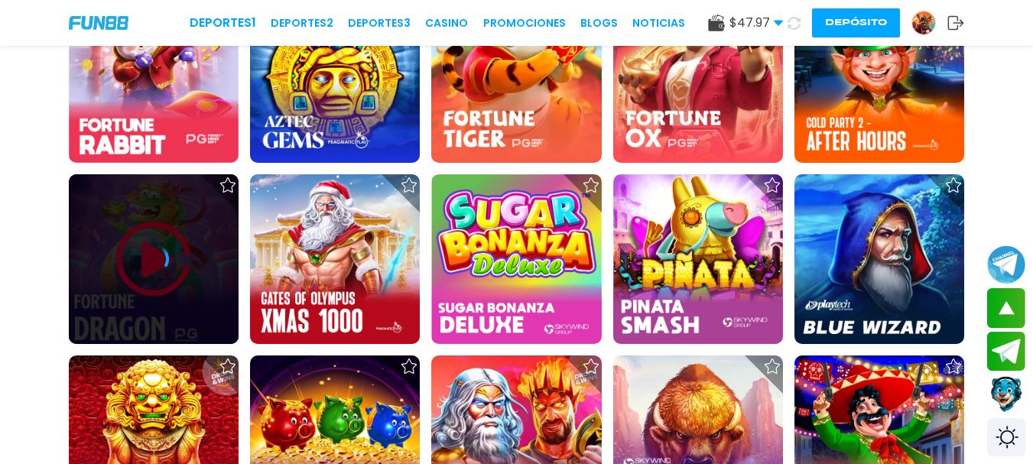 This screenshot has width=1033, height=464. I want to click on span: $ 47.97, so click(756, 23).